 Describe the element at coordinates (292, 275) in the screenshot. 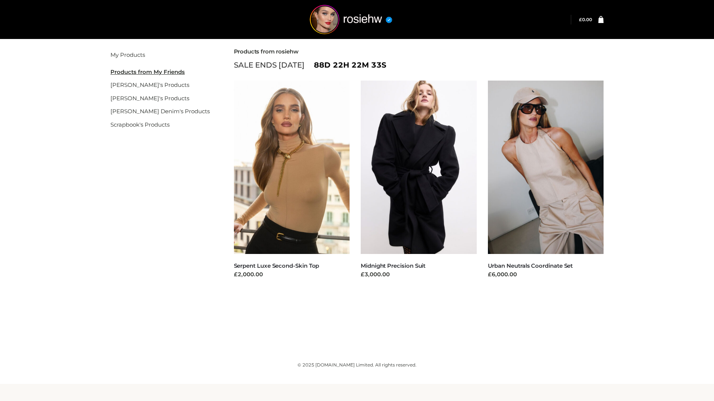

I see `div: £2,000.00` at that location.